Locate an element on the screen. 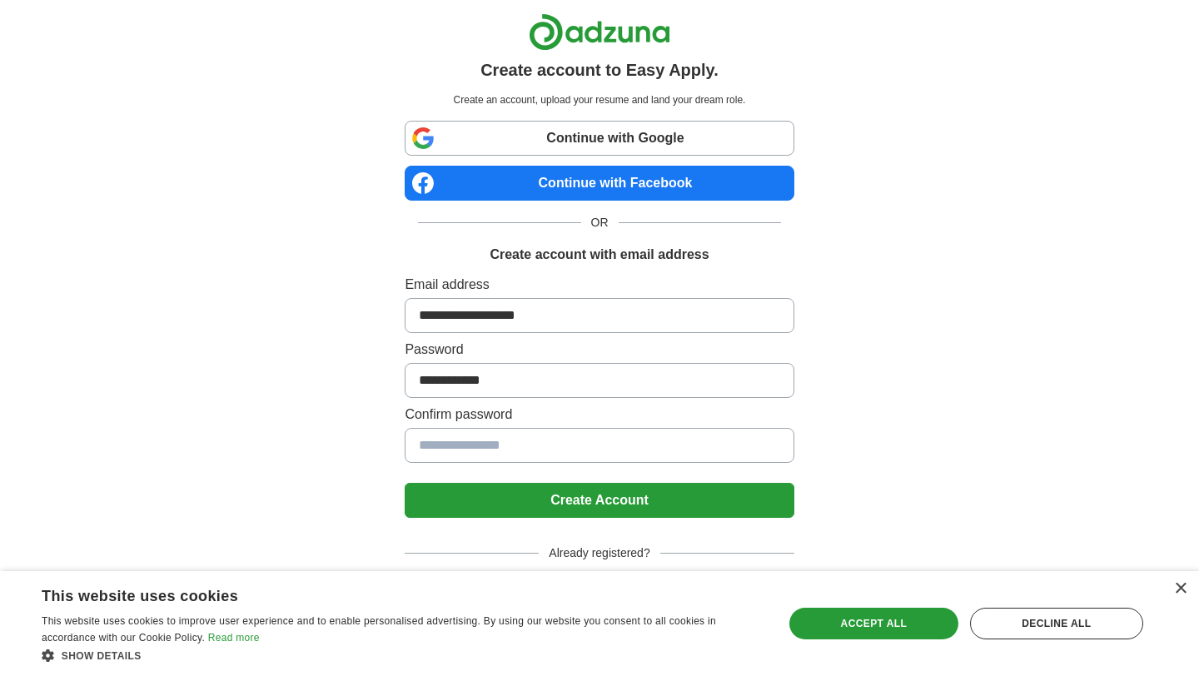 The image size is (1199, 676). div: Decline all is located at coordinates (1056, 623).